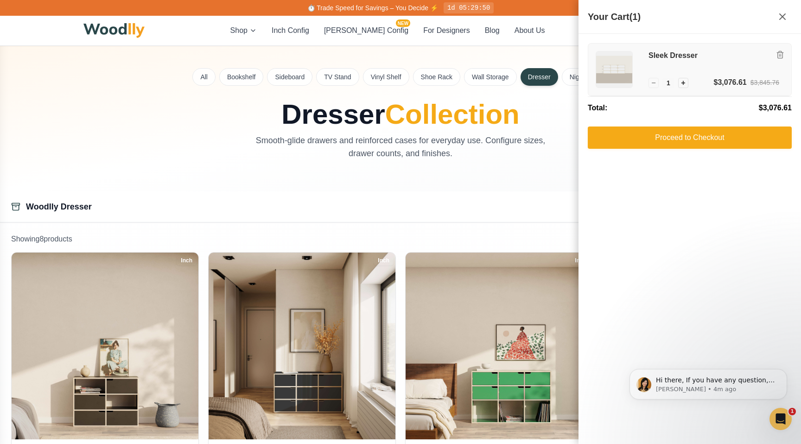  What do you see at coordinates (469, 8) in the screenshot?
I see `div: 1d 05:29:50` at bounding box center [469, 8].